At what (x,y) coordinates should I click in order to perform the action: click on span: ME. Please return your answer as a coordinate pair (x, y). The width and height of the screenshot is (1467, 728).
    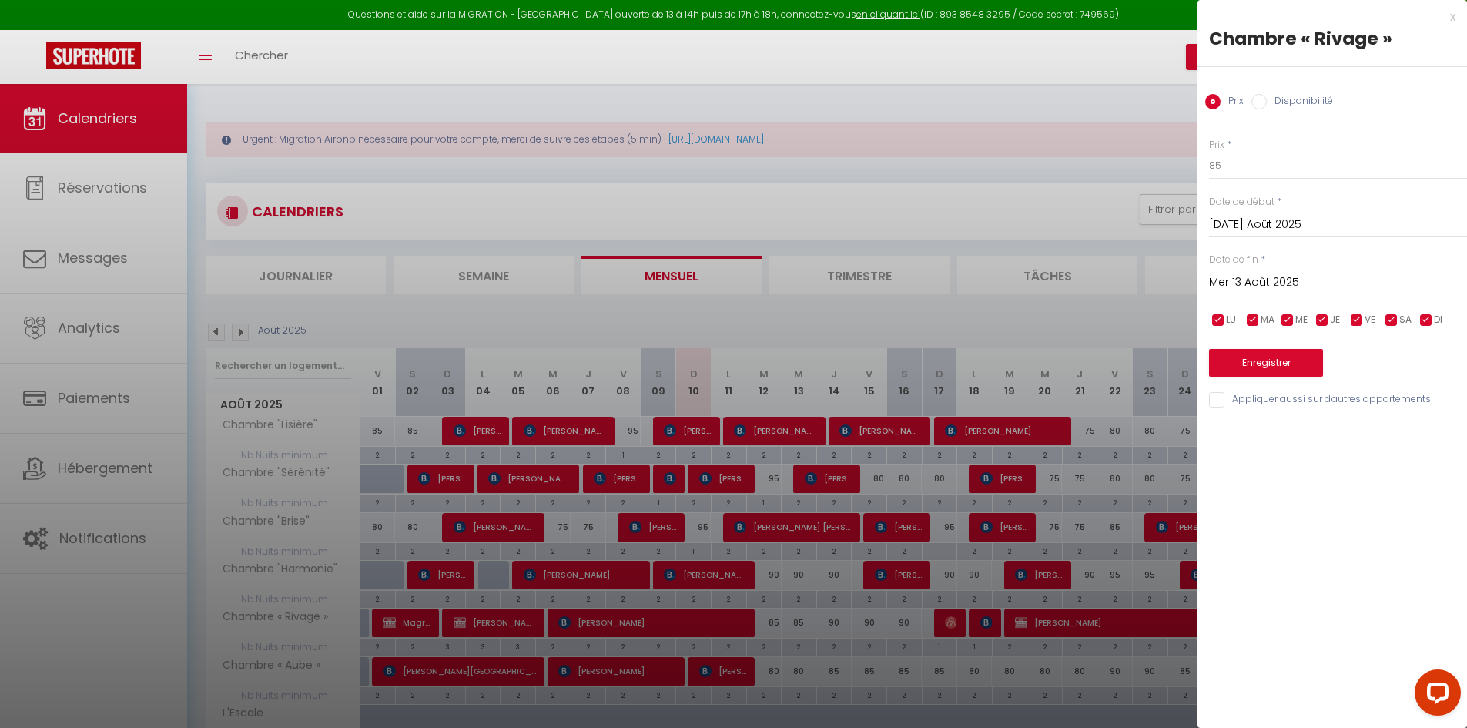
    Looking at the image, I should click on (1302, 320).